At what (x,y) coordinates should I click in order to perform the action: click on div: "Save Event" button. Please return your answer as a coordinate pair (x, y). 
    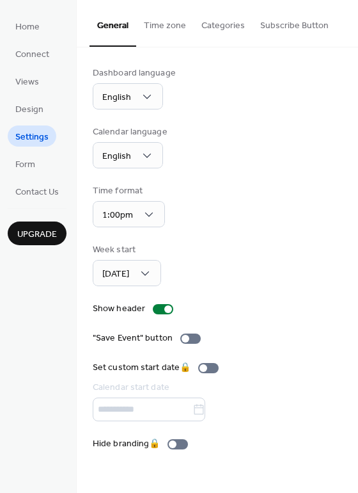
    Looking at the image, I should click on (132, 338).